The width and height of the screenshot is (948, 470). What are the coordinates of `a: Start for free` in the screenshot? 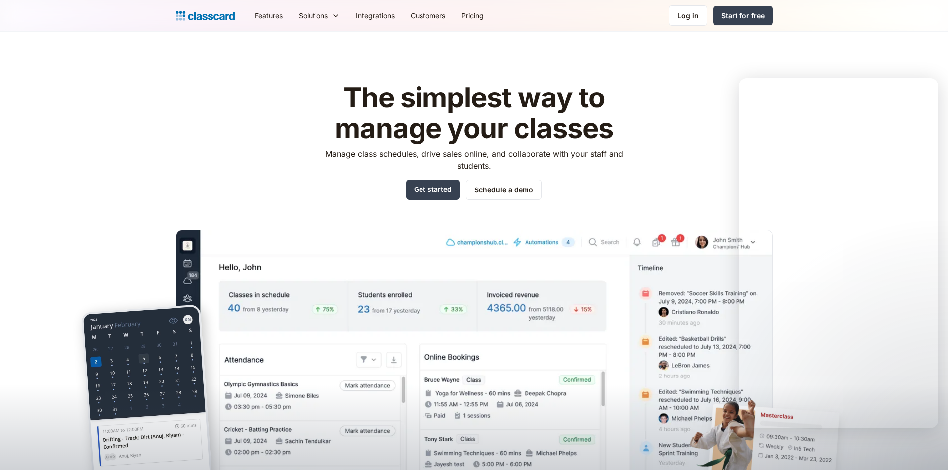 It's located at (743, 15).